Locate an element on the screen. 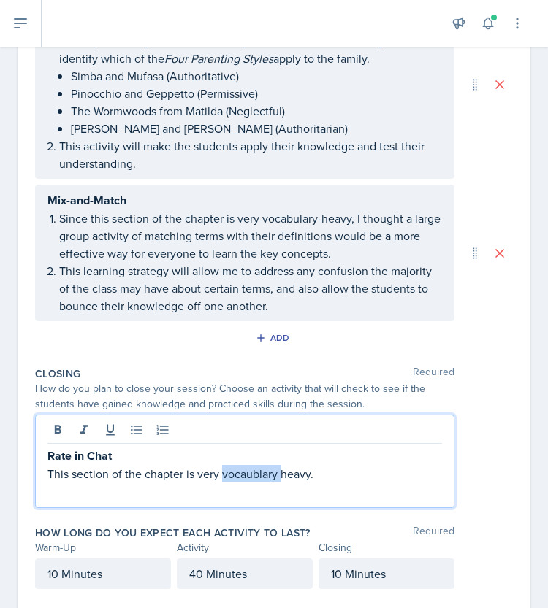 The image size is (548, 608). strong: Mix-and-Match is located at coordinates (87, 200).